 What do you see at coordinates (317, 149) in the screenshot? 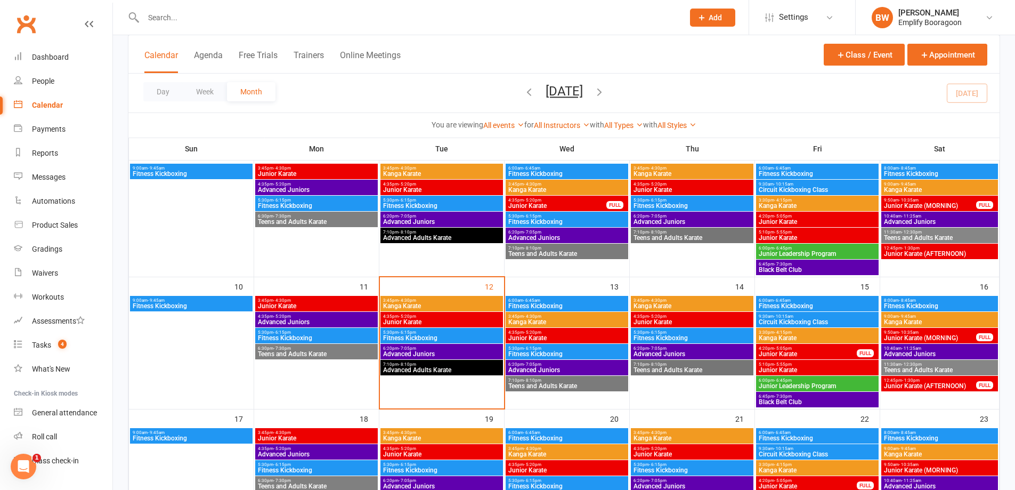
I see `th: Mon` at bounding box center [317, 149].